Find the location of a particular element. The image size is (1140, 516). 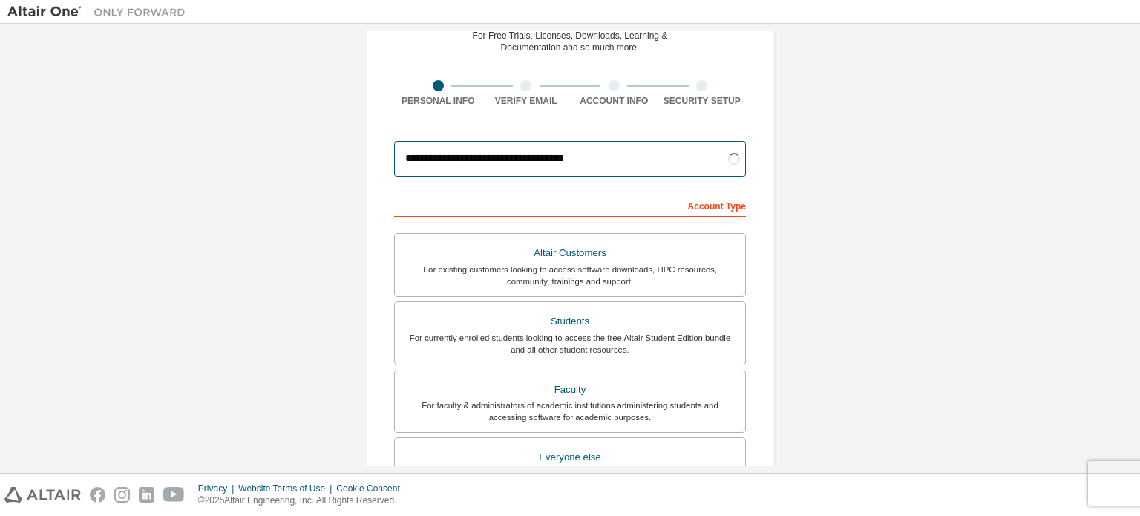

img: instagram.svg is located at coordinates (122, 494).